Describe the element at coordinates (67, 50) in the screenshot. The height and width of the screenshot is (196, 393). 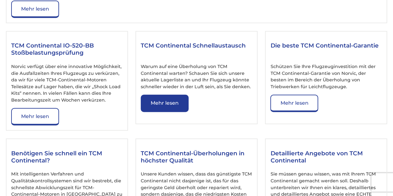
I see `h3: TCM Continental IO-520-BB Stoßbelastungsprüfung` at that location.